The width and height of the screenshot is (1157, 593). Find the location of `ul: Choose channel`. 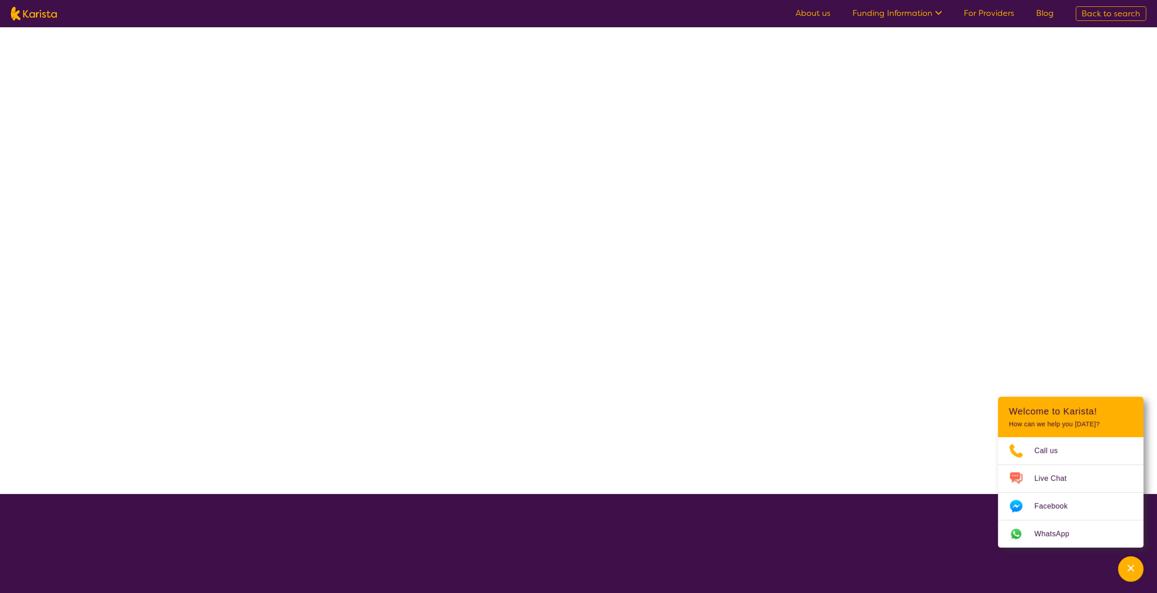

ul: Choose channel is located at coordinates (1070, 492).